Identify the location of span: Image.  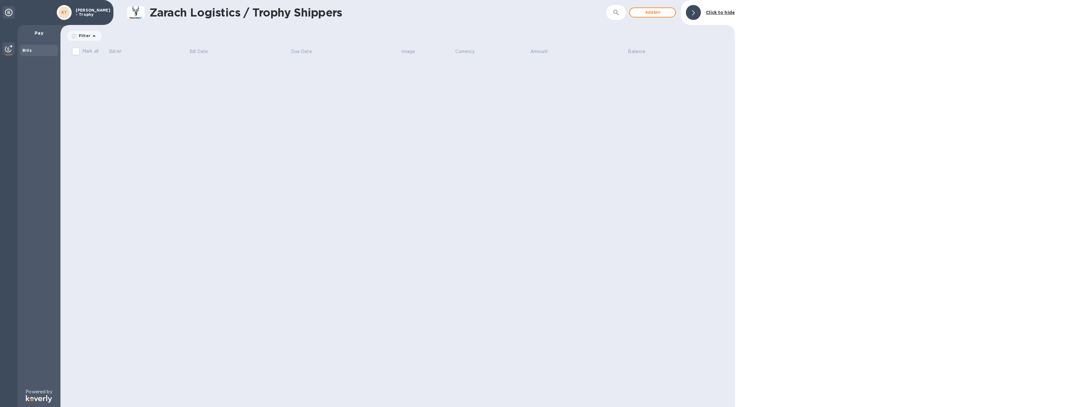
(408, 51).